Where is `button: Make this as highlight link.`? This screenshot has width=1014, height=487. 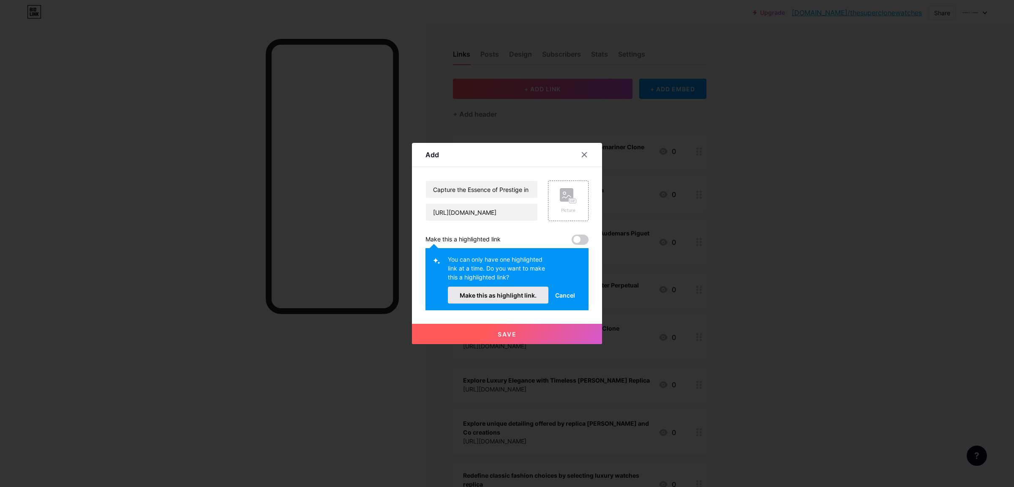
button: Make this as highlight link. is located at coordinates (498, 295).